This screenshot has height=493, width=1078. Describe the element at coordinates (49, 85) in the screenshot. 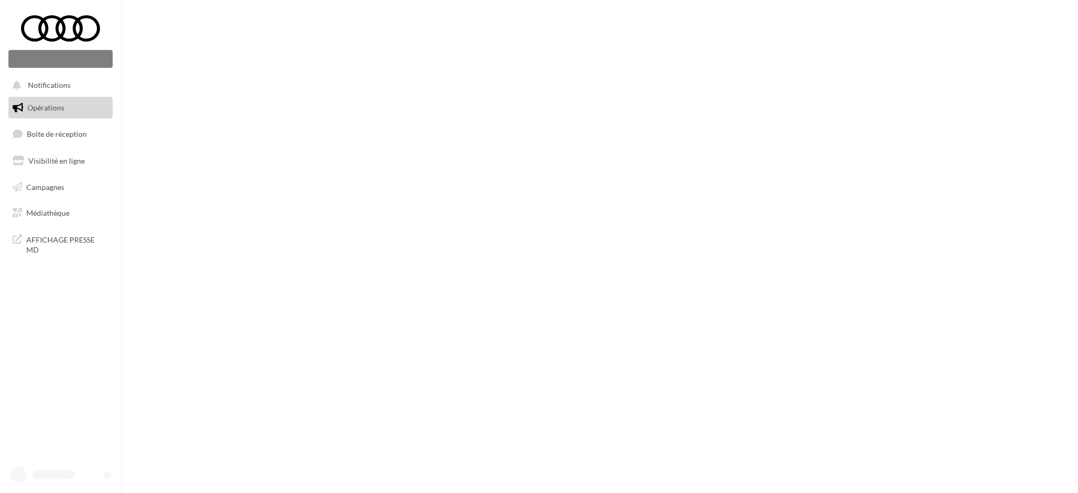

I see `span: Notifications` at that location.